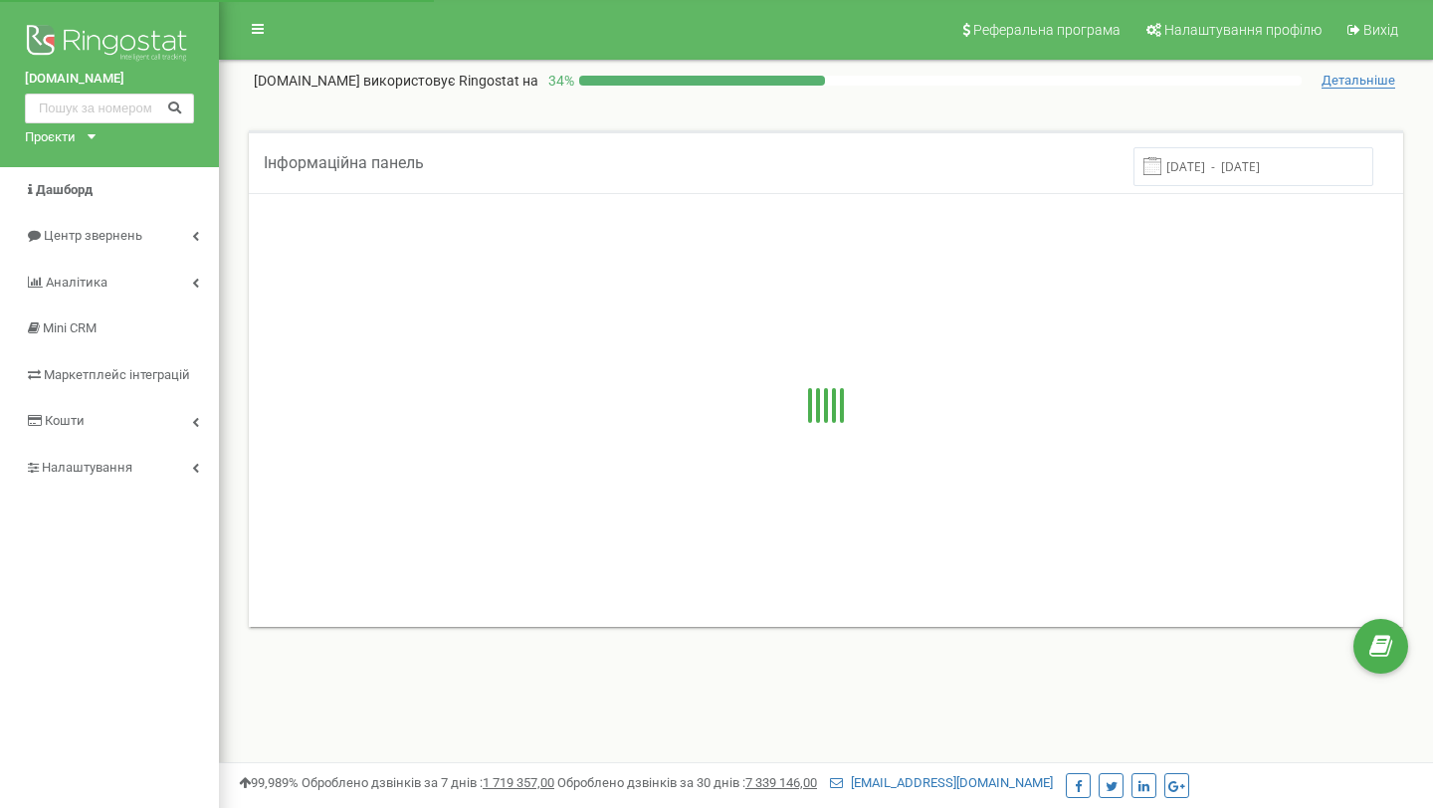 This screenshot has height=808, width=1433. What do you see at coordinates (1243, 30) in the screenshot?
I see `span: Налаштування профілю` at bounding box center [1243, 30].